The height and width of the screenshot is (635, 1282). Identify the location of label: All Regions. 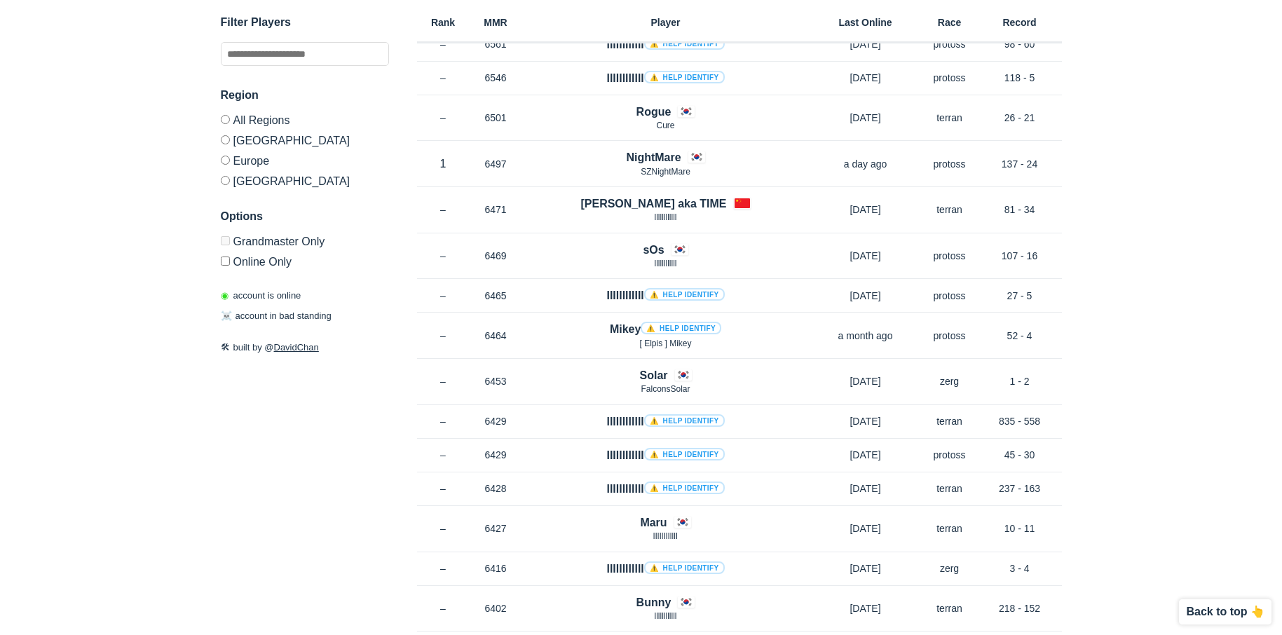
(305, 122).